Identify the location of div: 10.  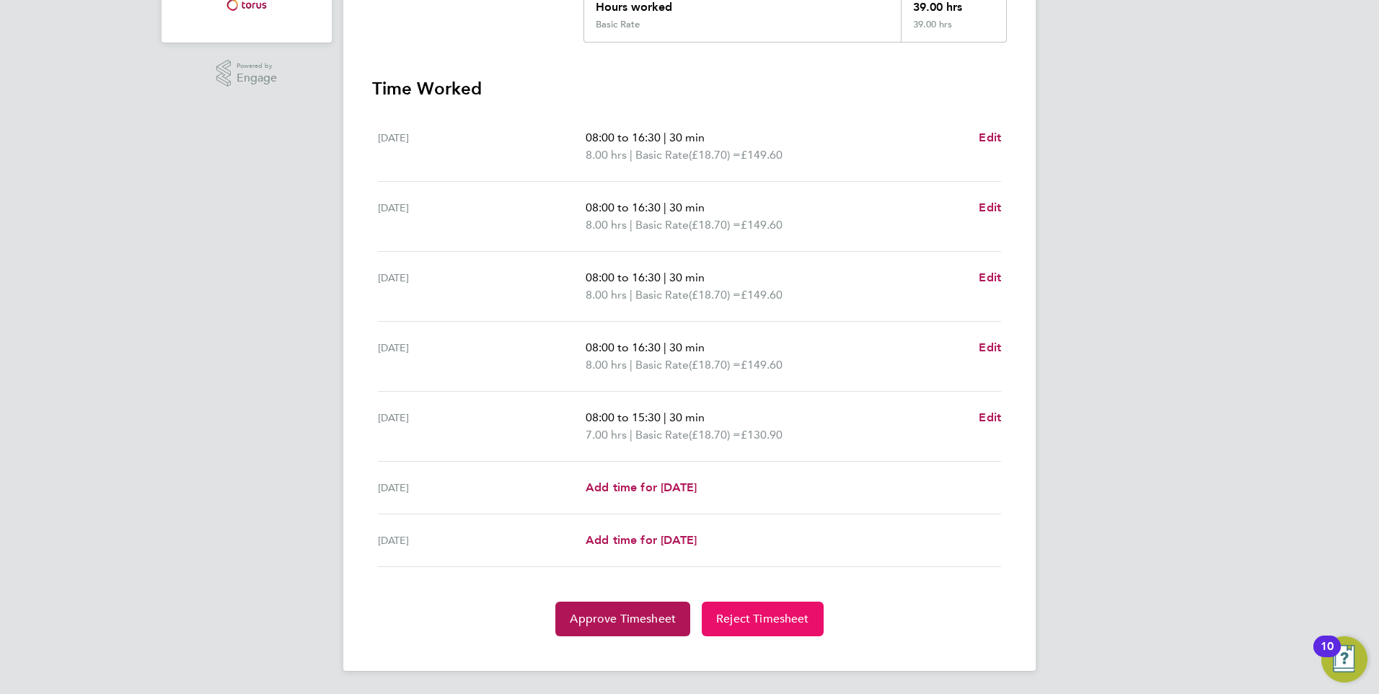
(1327, 655).